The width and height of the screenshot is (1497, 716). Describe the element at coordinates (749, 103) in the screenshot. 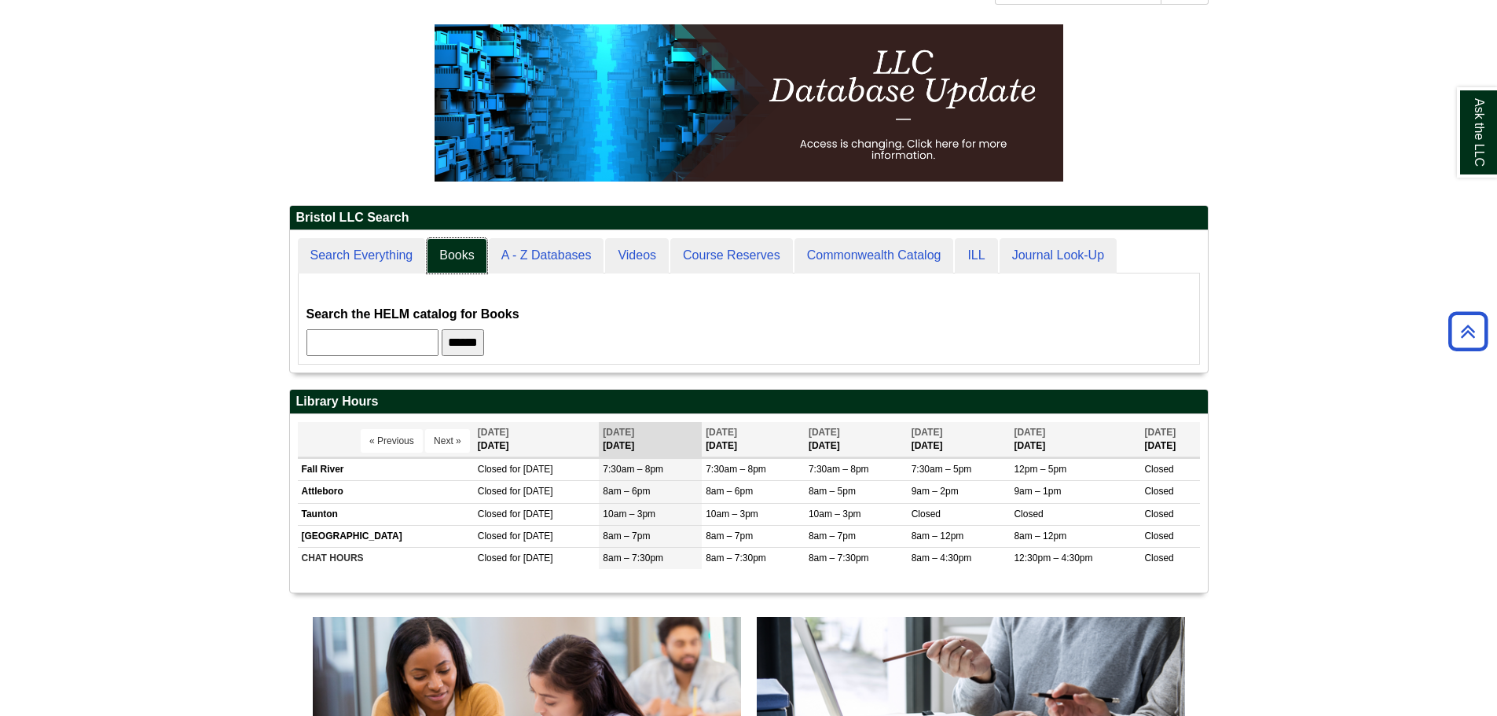

I see `img: HTML tutorial` at that location.